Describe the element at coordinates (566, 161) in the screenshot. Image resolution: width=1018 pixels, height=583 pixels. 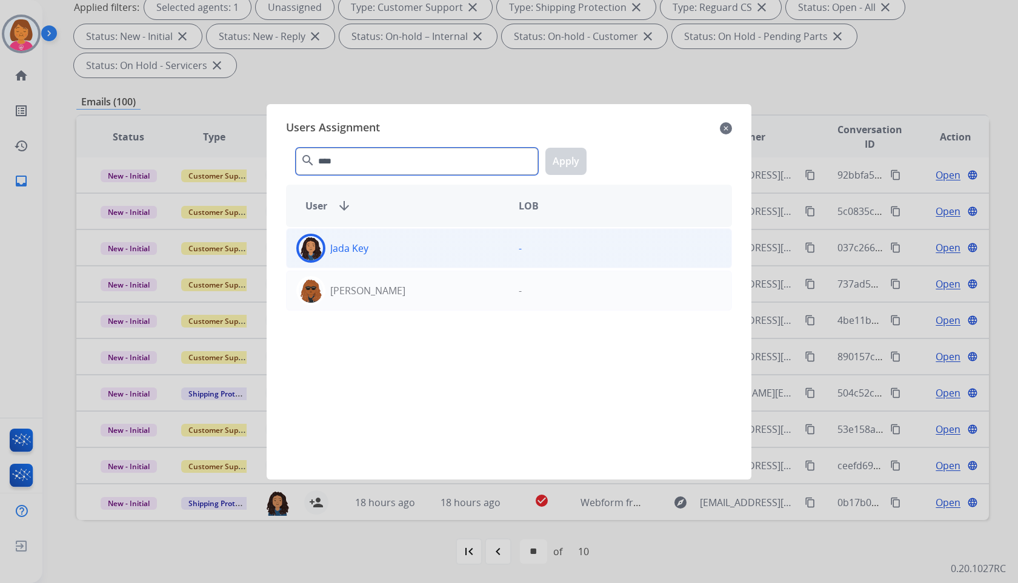
I see `button: Apply` at that location.